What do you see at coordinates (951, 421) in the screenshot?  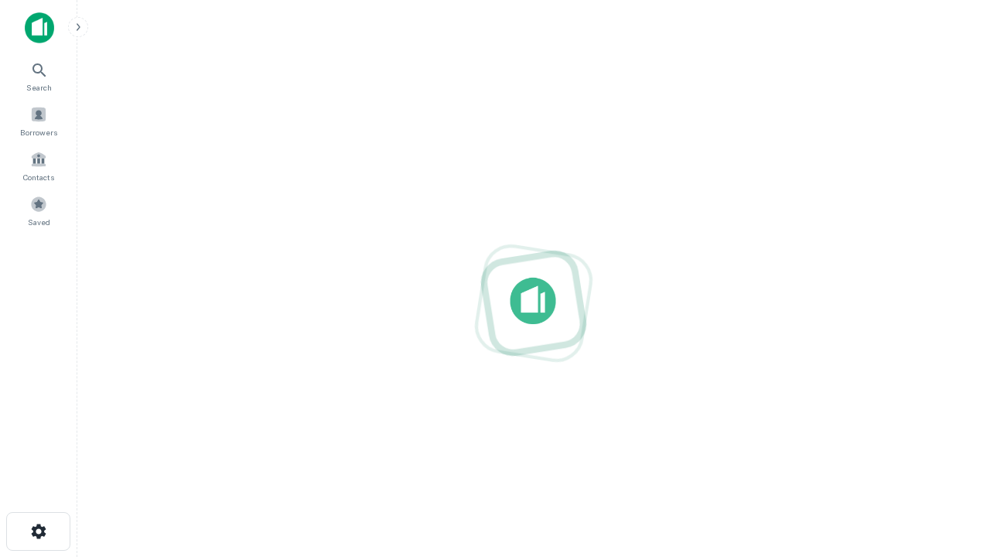 I see `div: Chat Widget` at bounding box center [951, 421].